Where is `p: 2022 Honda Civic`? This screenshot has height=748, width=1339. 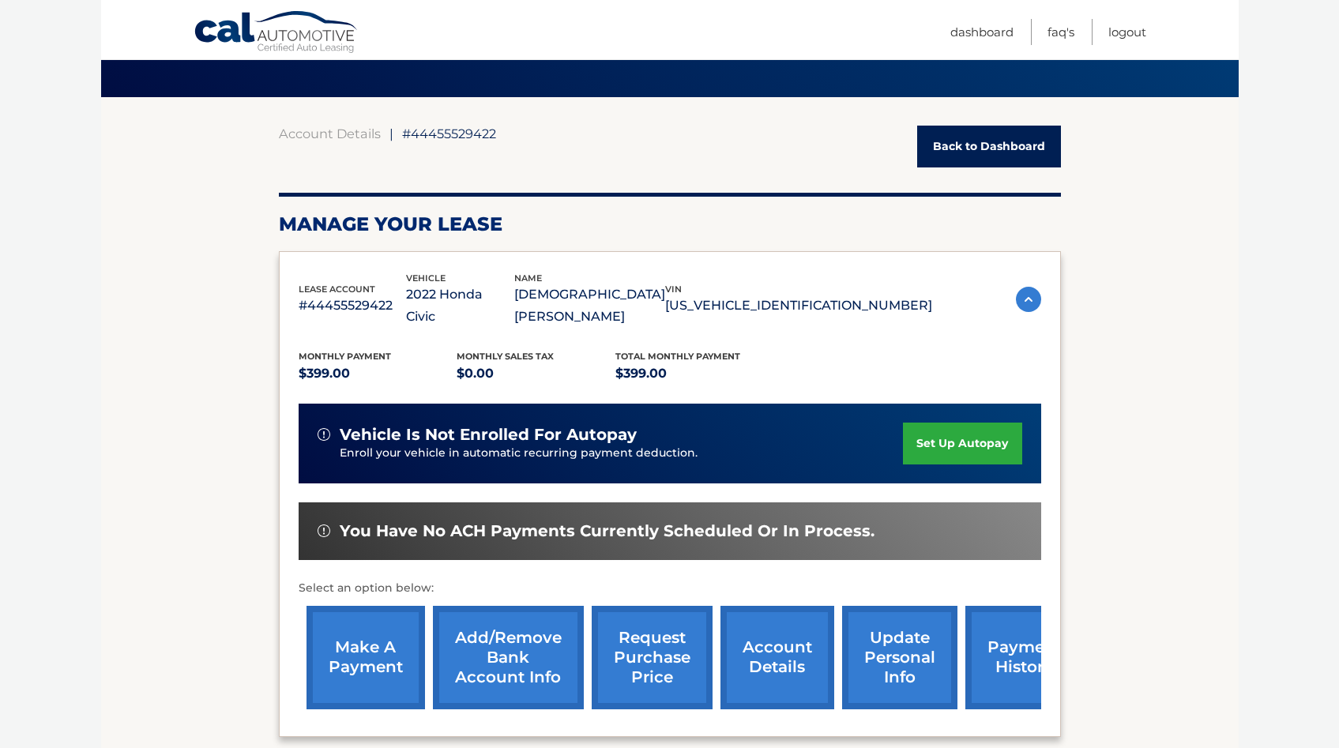
p: 2022 Honda Civic is located at coordinates (460, 306).